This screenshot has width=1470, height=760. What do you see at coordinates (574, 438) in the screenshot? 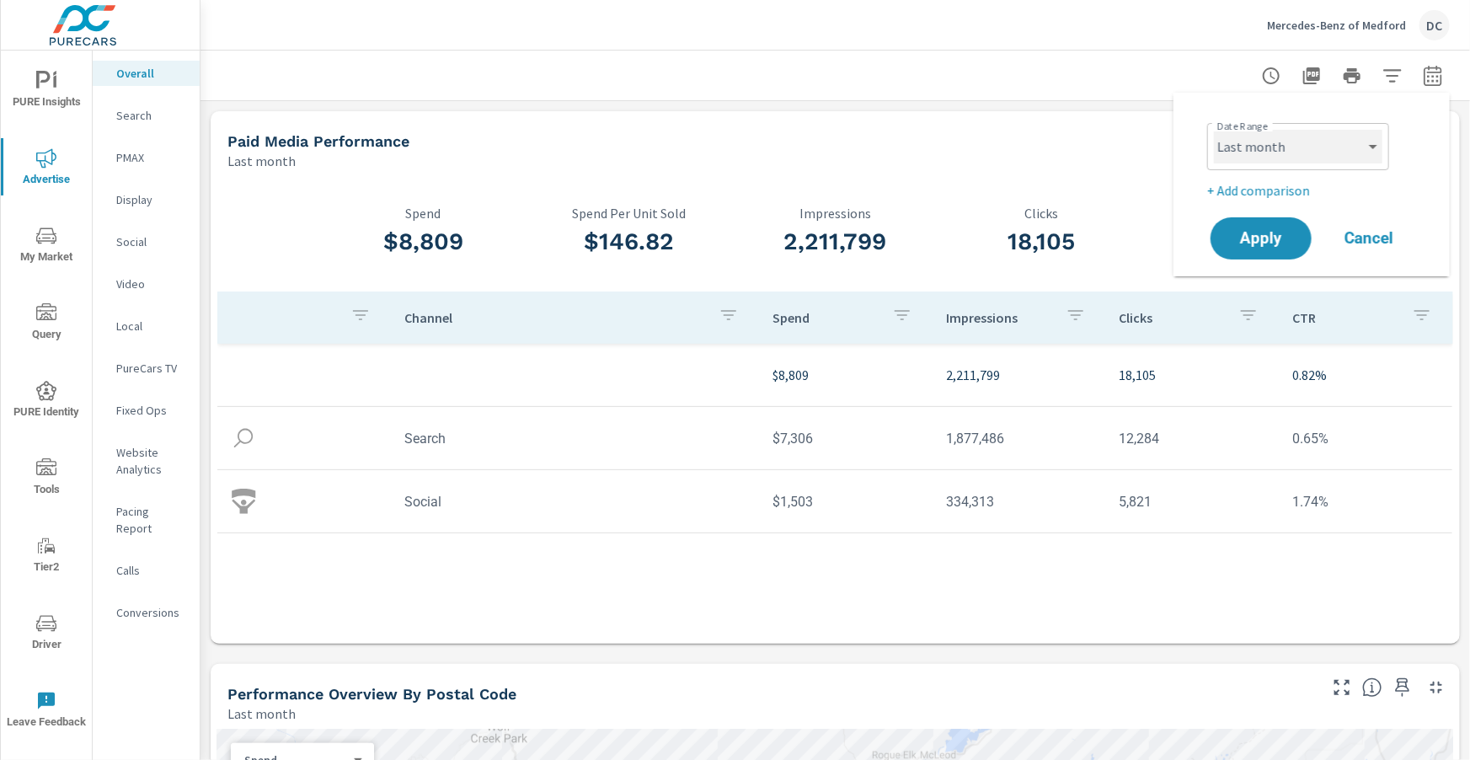
I see `td: Search` at bounding box center [574, 438].